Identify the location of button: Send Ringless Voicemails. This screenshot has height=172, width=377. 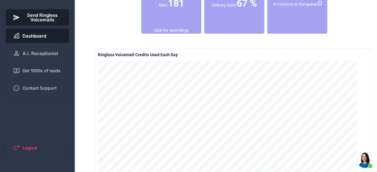
(38, 17).